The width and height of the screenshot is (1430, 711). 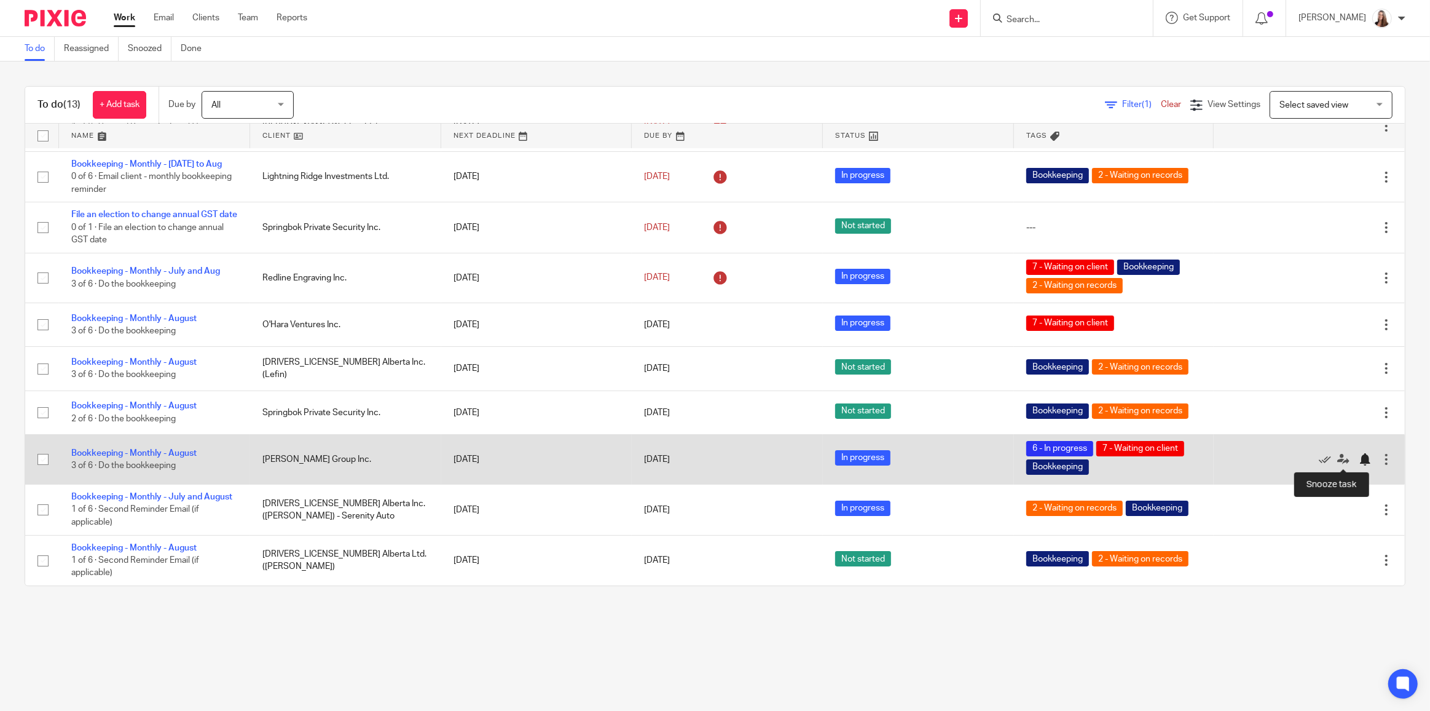 I want to click on span: 0 of 6 · Email client - monthly bookkeeping reminder, so click(x=151, y=183).